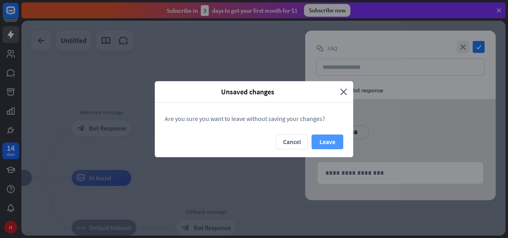 This screenshot has width=508, height=238. What do you see at coordinates (292, 141) in the screenshot?
I see `button: Cancel` at bounding box center [292, 141].